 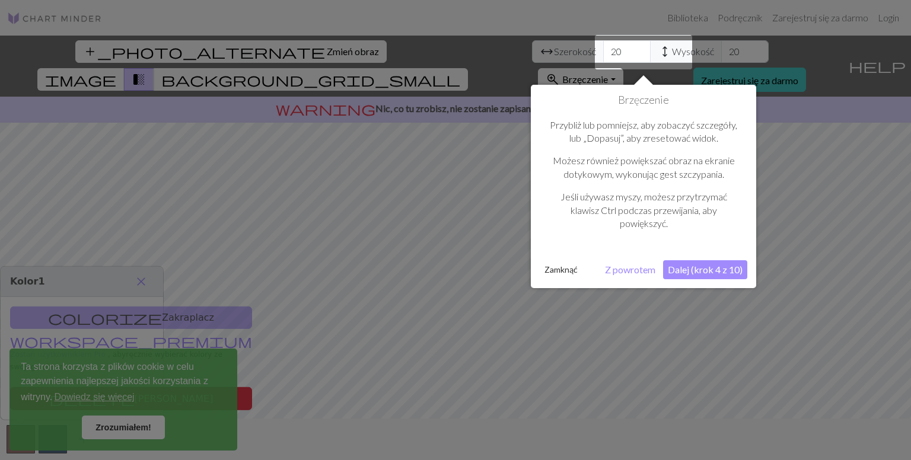 What do you see at coordinates (630, 270) in the screenshot?
I see `button: Z powrotem` at bounding box center [630, 270].